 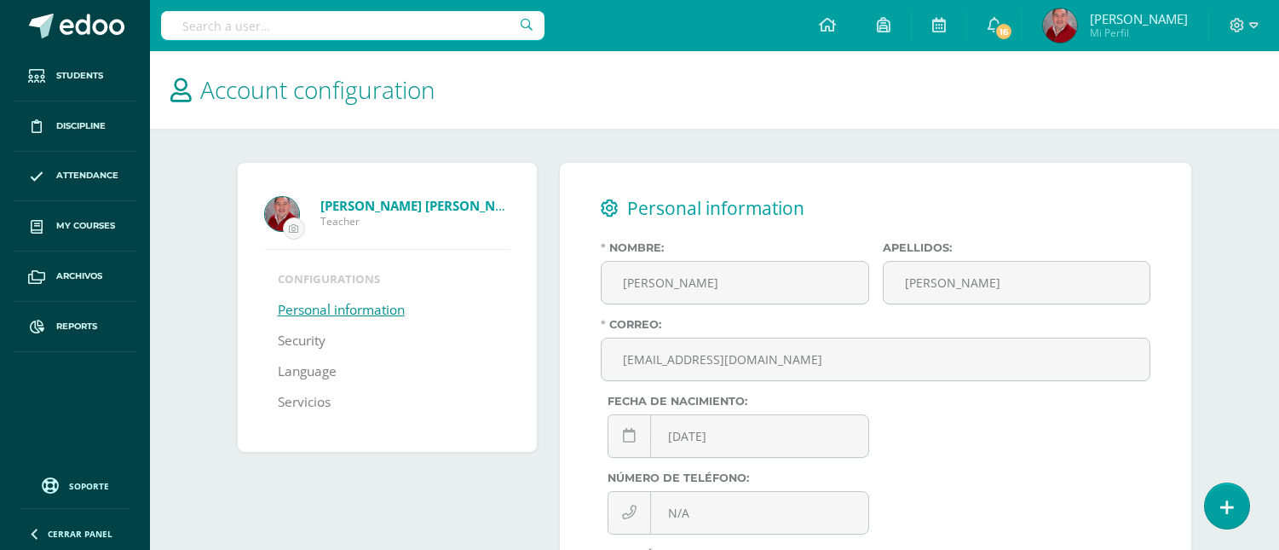 What do you see at coordinates (75, 76) in the screenshot?
I see `a: Students` at bounding box center [75, 76].